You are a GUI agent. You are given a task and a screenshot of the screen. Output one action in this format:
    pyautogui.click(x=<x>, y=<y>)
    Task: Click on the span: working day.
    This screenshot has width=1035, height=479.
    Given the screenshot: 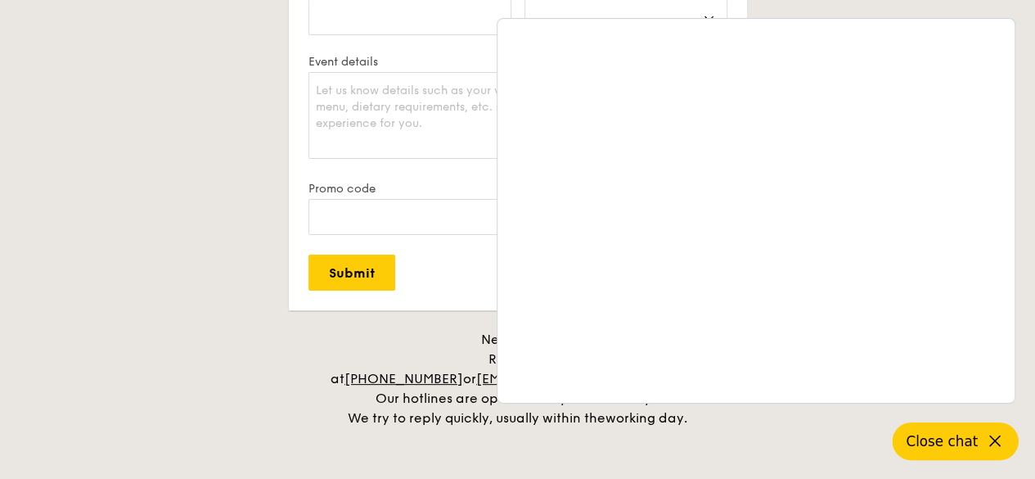 What is the action you would take?
    pyautogui.click(x=646, y=417)
    